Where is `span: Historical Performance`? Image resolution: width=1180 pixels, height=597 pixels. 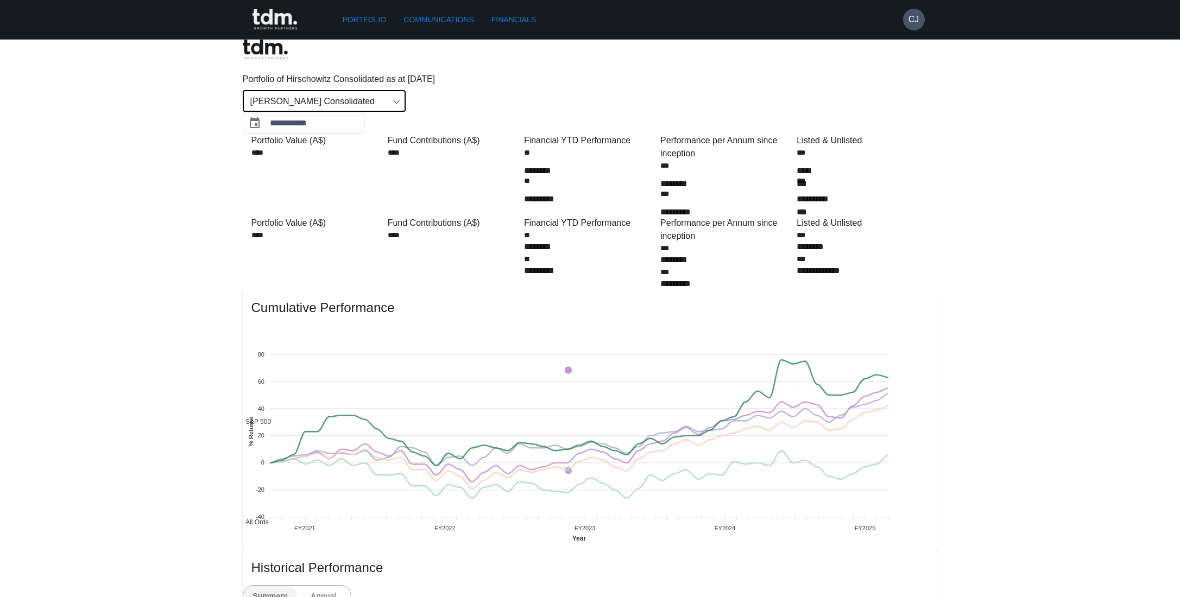 span: Historical Performance is located at coordinates (590, 568).